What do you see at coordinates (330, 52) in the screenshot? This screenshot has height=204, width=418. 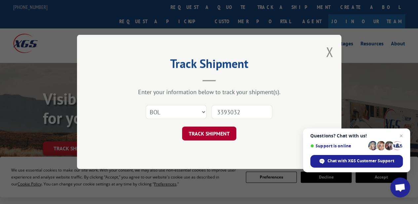 I see `button: Close modal` at bounding box center [330, 52].